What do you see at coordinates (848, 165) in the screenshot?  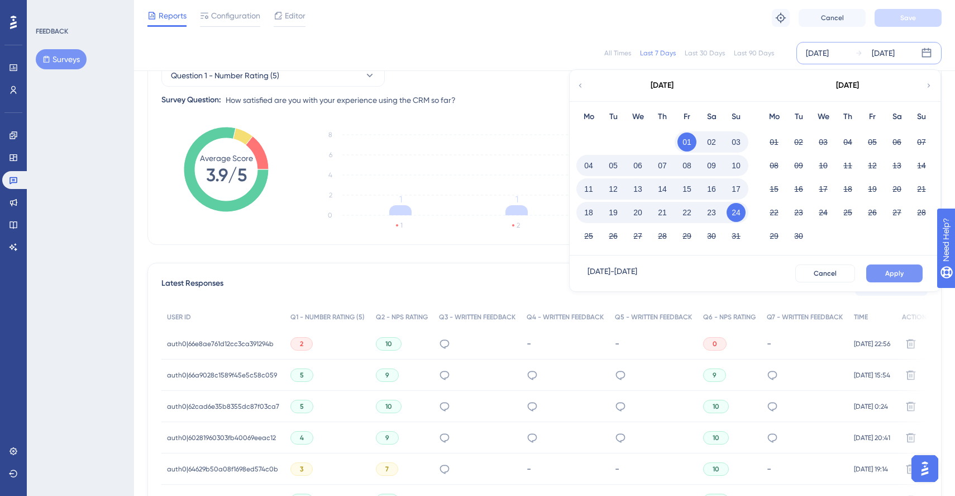 I see `button: 11` at bounding box center [848, 165].